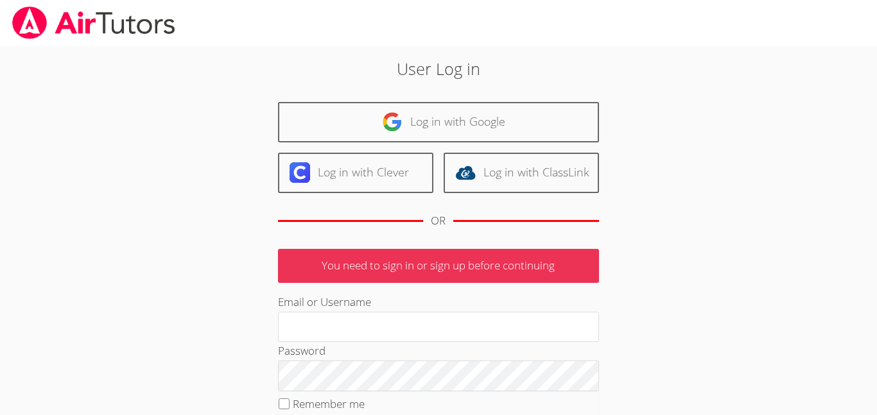 This screenshot has width=877, height=415. What do you see at coordinates (465, 173) in the screenshot?
I see `img: classlink-logo-d6bb404cc1216ec64c9a2012d9dc4662098be43eaf13dc465df04b49fa7ab582.svg` at bounding box center [465, 173].